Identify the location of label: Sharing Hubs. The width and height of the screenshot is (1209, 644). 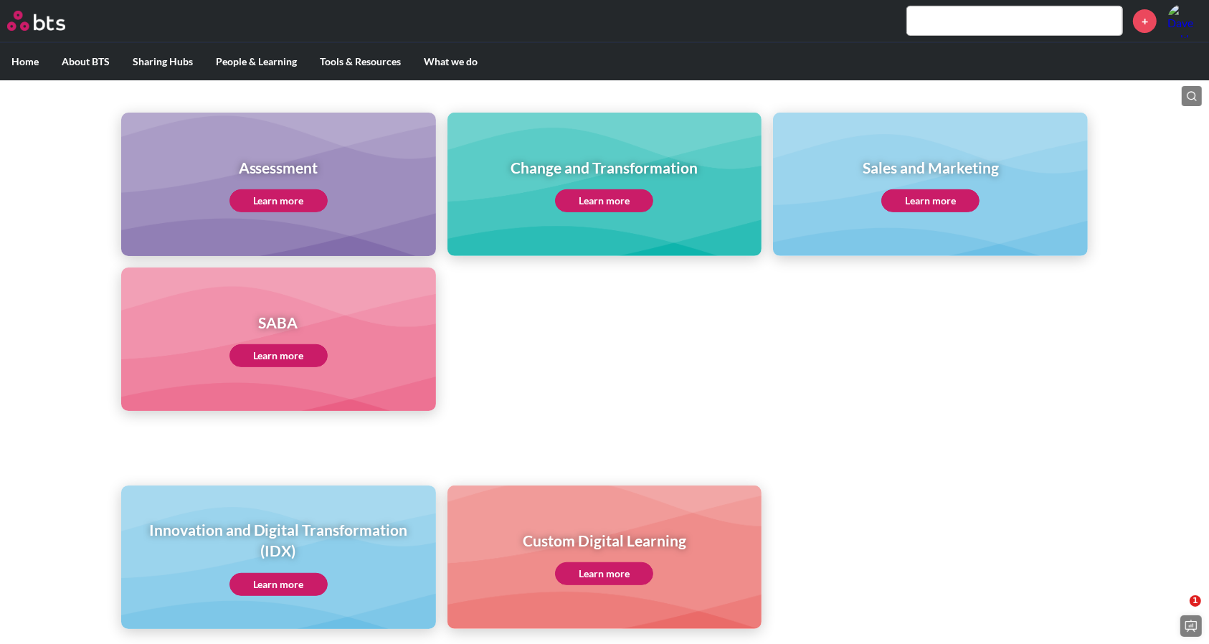
(163, 62).